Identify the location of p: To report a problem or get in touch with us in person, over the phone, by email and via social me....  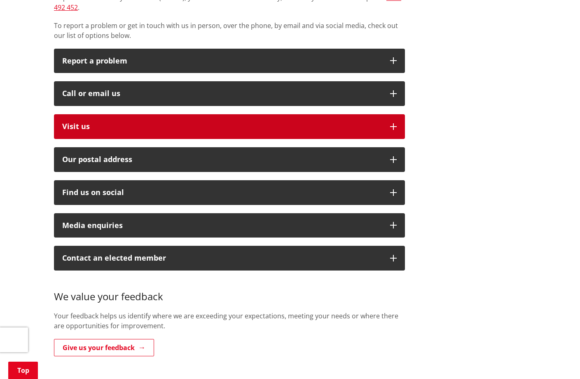
(230, 31).